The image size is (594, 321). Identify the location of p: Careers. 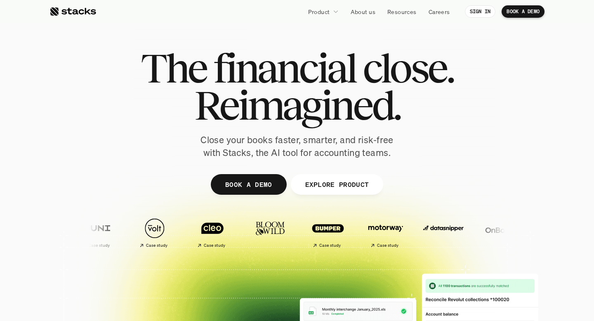
(439, 12).